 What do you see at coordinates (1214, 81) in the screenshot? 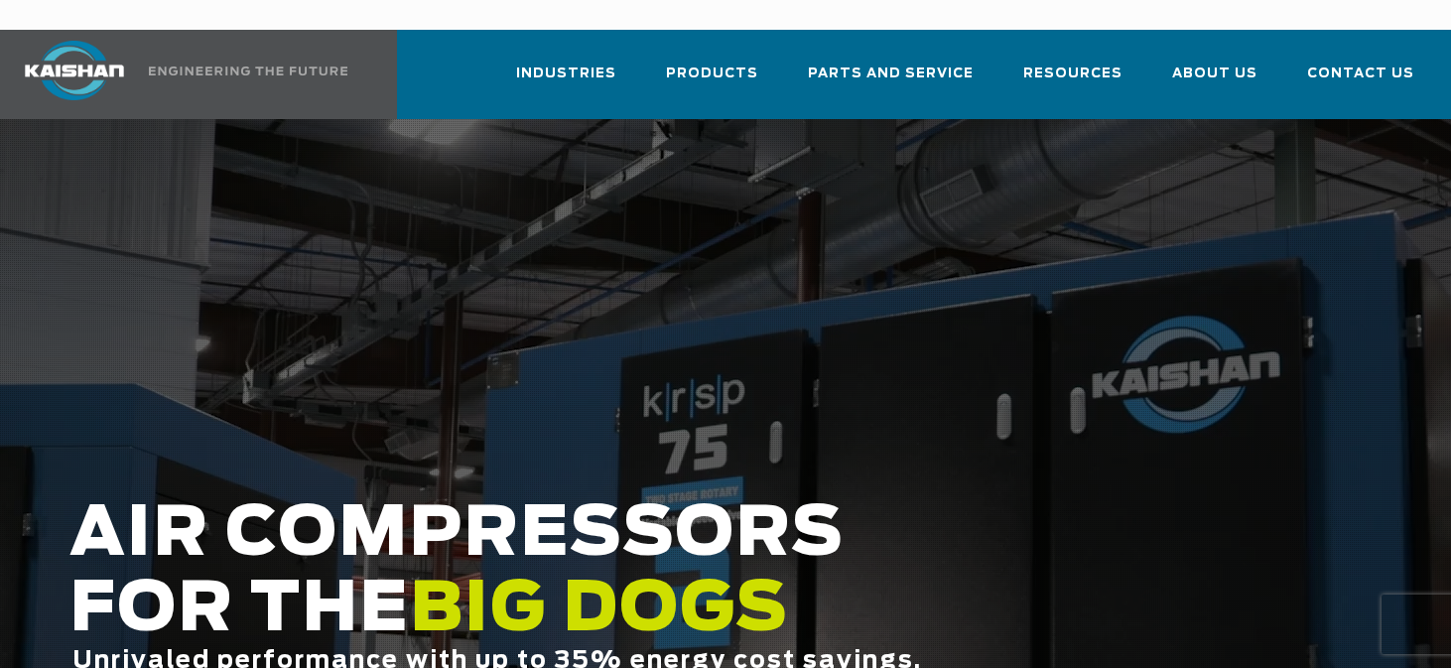
I see `a: About Us` at bounding box center [1214, 81].